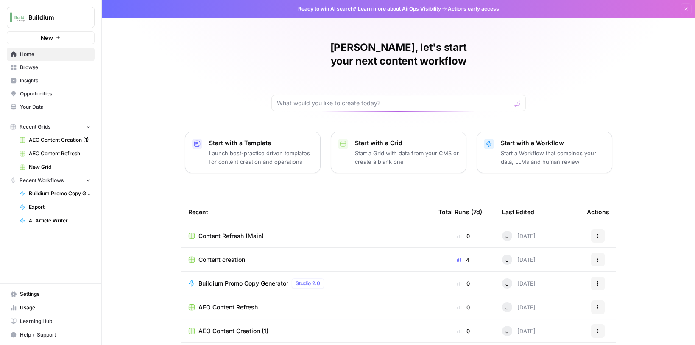 This screenshot has width=695, height=345. I want to click on p: Start with a Workflow, so click(553, 143).